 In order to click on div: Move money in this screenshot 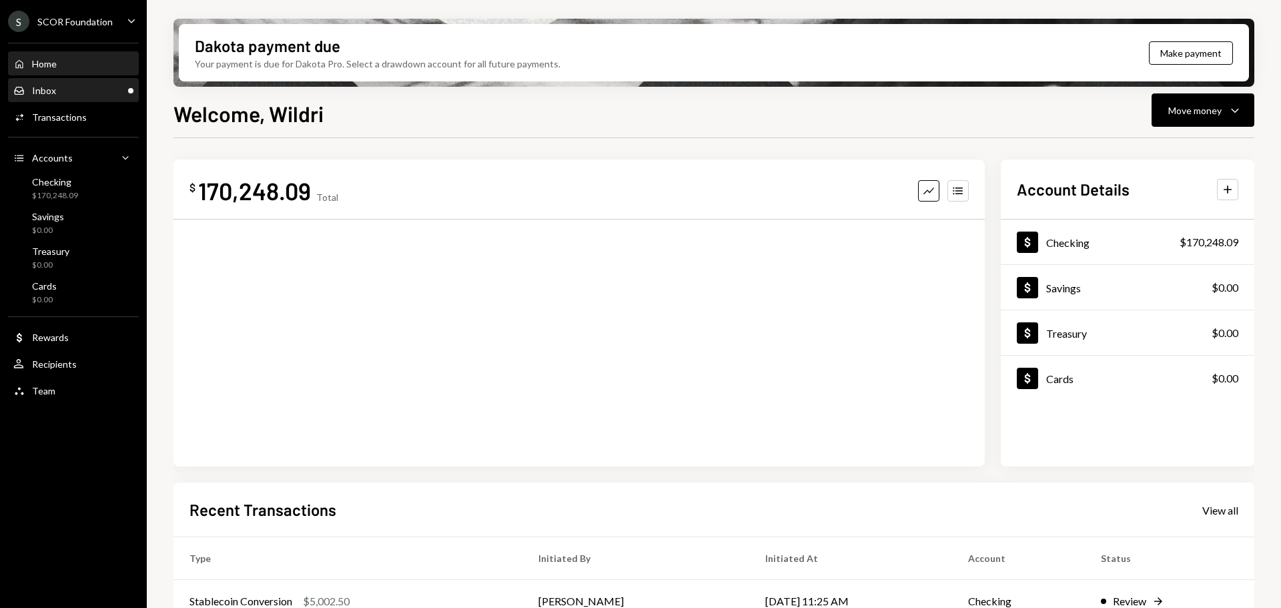, I will do `click(1195, 110)`.